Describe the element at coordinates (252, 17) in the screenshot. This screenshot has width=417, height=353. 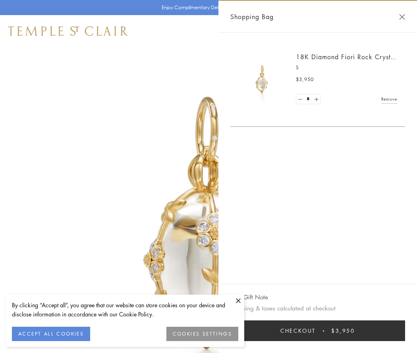
I see `span: Shopping Bag` at that location.